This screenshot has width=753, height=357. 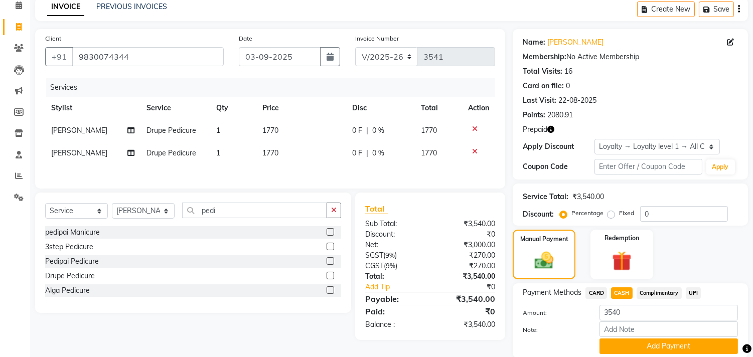 I want to click on div: Last Visit:, so click(x=539, y=100).